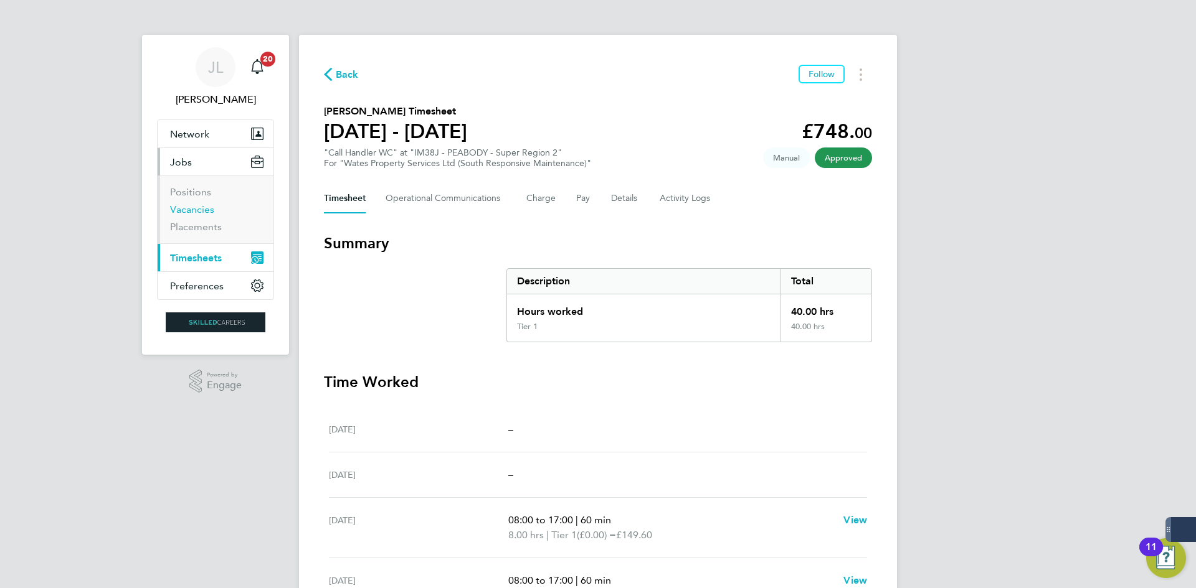 Image resolution: width=1196 pixels, height=588 pixels. Describe the element at coordinates (457, 163) in the screenshot. I see `div: For "Wates Property Services Ltd (South Responsive Maintenance)"` at that location.